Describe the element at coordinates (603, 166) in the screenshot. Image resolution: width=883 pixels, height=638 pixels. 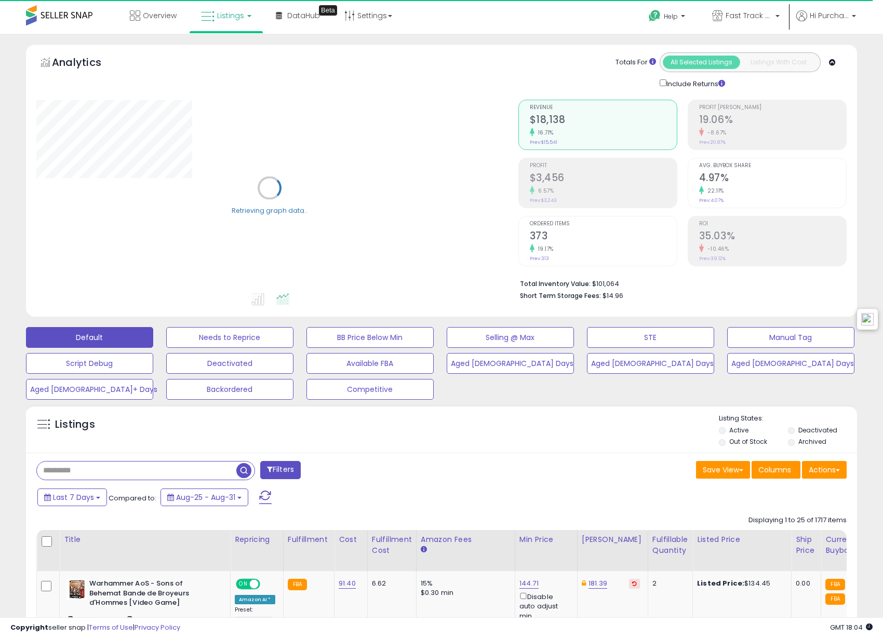
I see `span: Profit` at that location.